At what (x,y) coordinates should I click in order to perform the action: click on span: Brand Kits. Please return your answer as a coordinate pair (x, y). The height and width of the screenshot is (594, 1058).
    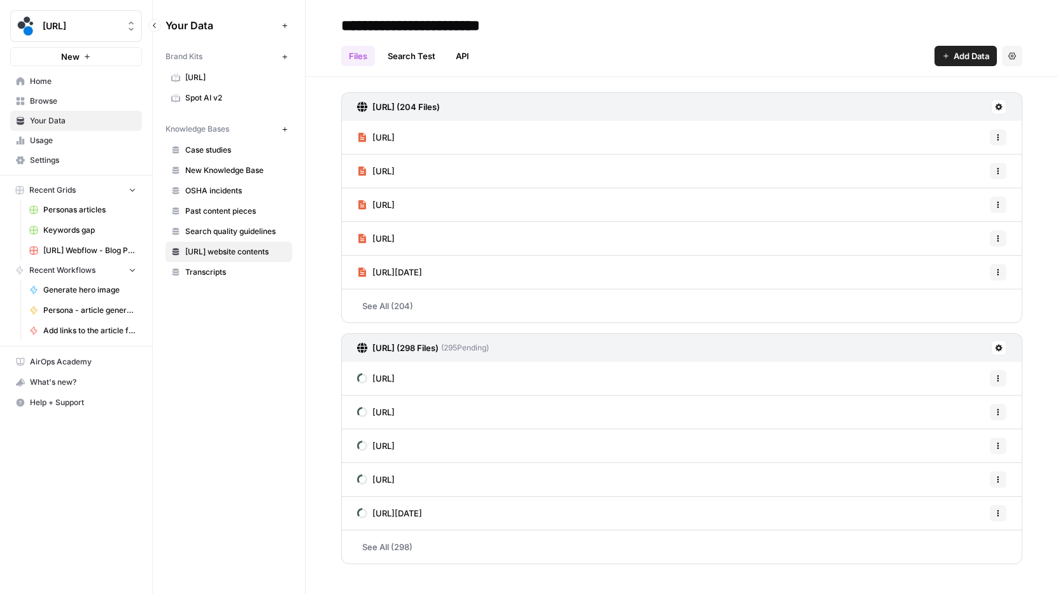
    Looking at the image, I should click on (184, 57).